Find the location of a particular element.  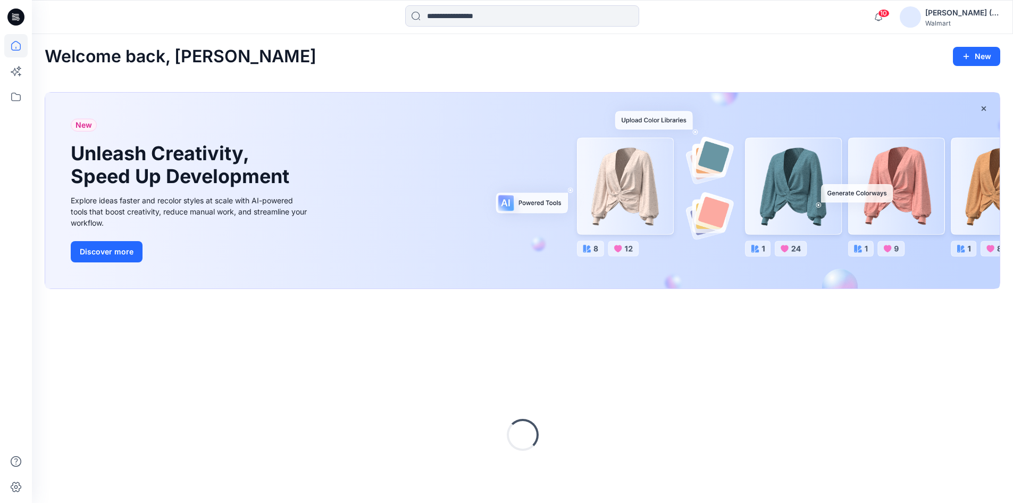

span: New is located at coordinates (84, 125).